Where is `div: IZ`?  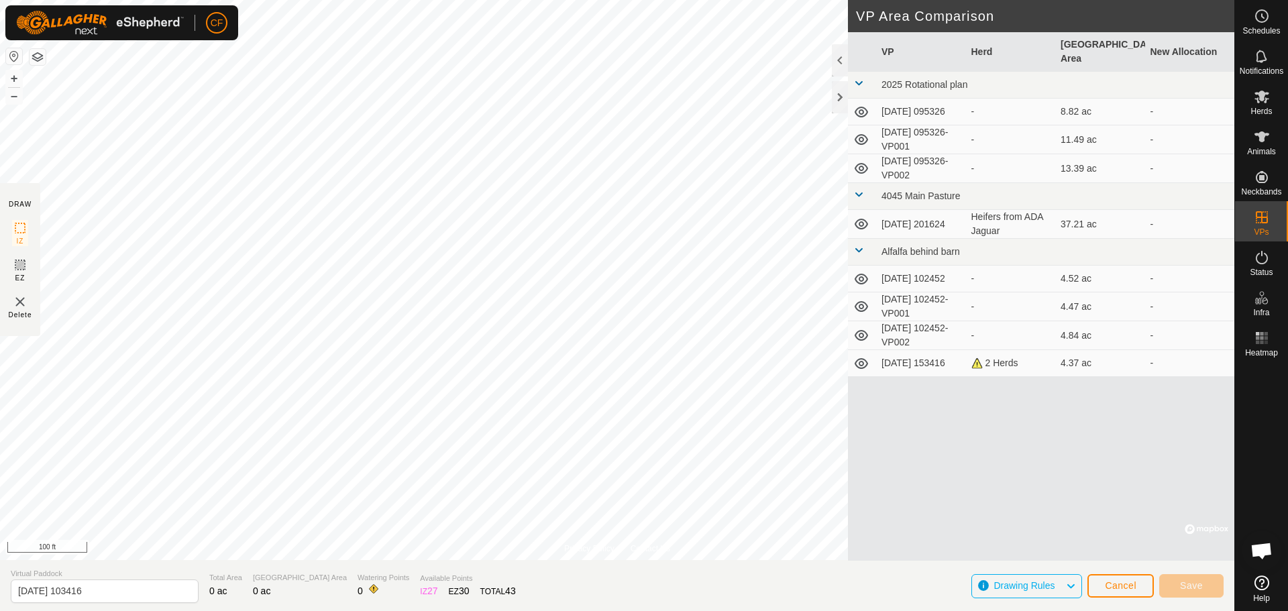
div: IZ is located at coordinates (429, 591).